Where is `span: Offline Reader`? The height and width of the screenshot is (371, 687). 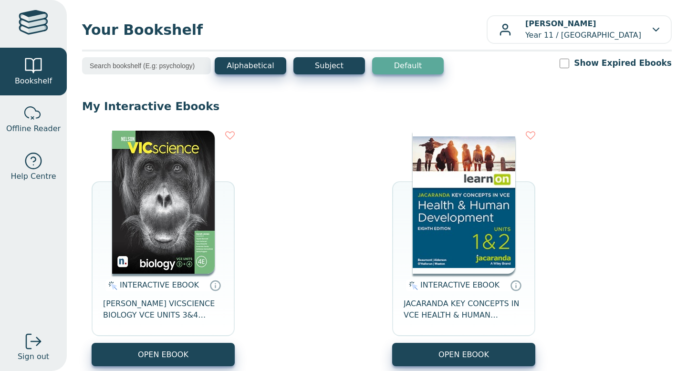 span: Offline Reader is located at coordinates (33, 129).